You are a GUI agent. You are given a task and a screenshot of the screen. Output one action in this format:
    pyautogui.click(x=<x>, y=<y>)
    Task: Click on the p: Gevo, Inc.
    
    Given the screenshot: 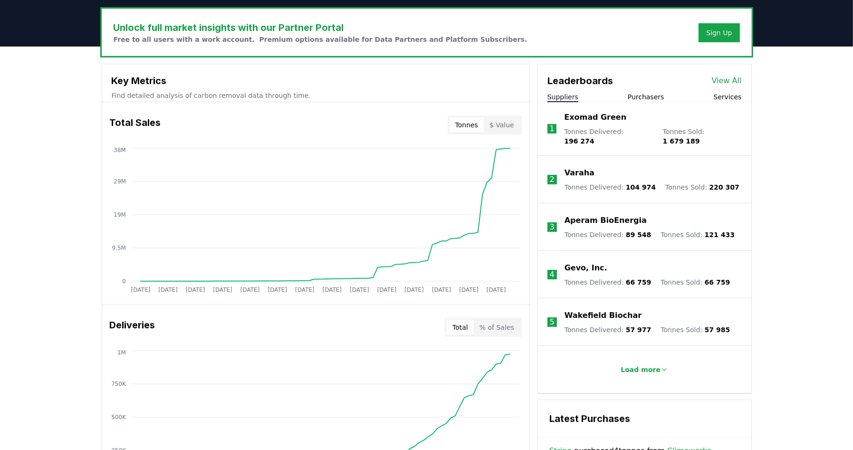 What is the action you would take?
    pyautogui.click(x=586, y=268)
    